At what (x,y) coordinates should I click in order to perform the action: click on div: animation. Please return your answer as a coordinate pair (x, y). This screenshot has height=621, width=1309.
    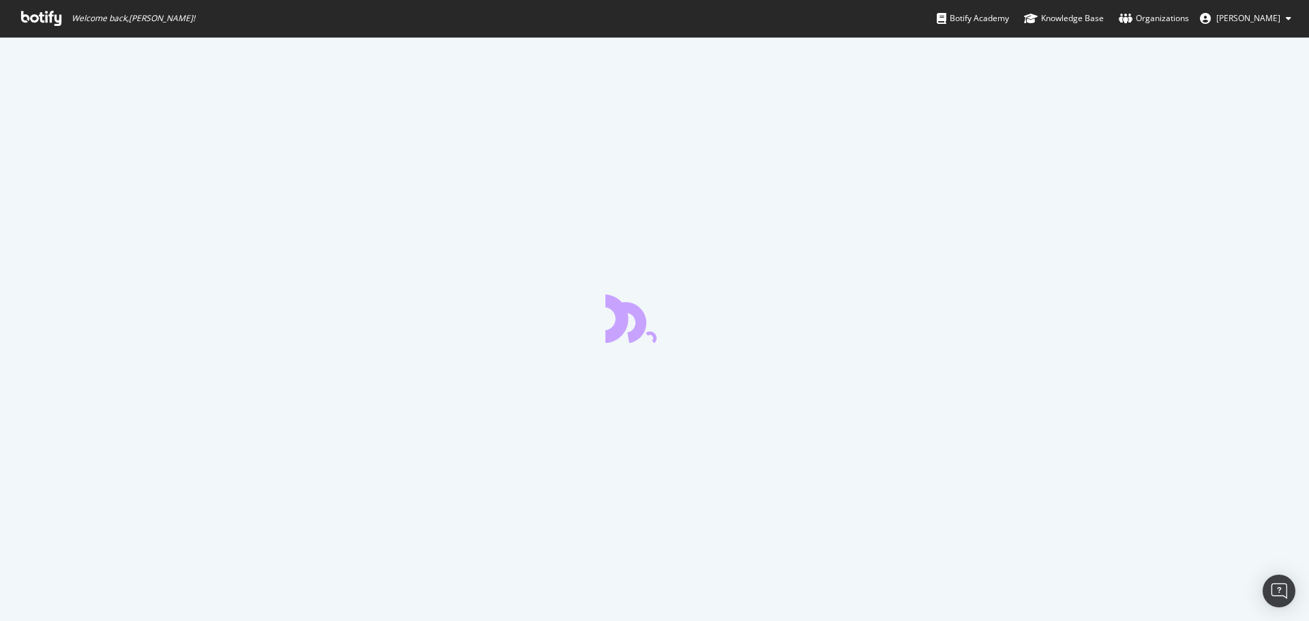
    Looking at the image, I should click on (655, 318).